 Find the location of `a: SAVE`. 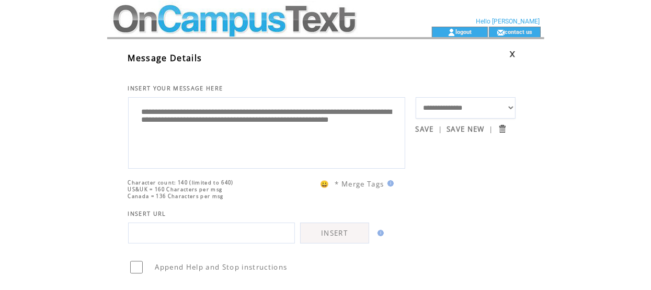

a: SAVE is located at coordinates (425, 129).